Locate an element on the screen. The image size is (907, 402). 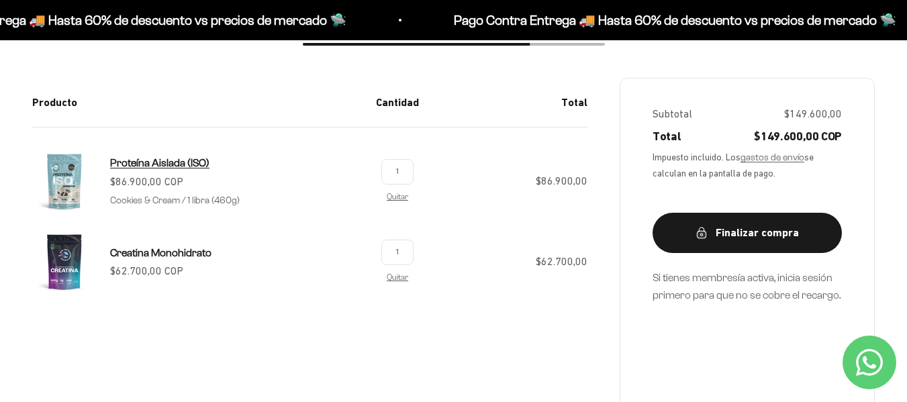
p: Pago Contra Entrega 🚚 Hasta 60% de descuento vs precios de mercado 🛸 is located at coordinates (673, 20).